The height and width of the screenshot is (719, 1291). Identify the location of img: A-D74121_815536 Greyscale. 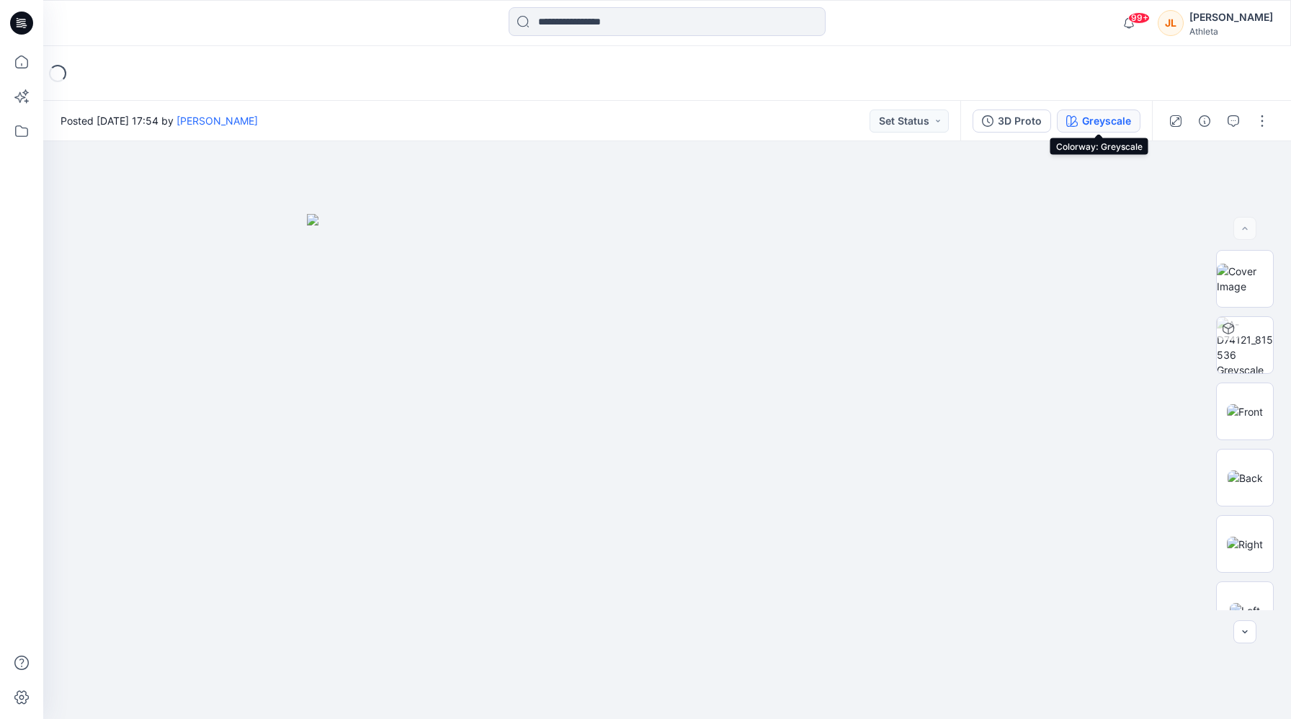
(1245, 345).